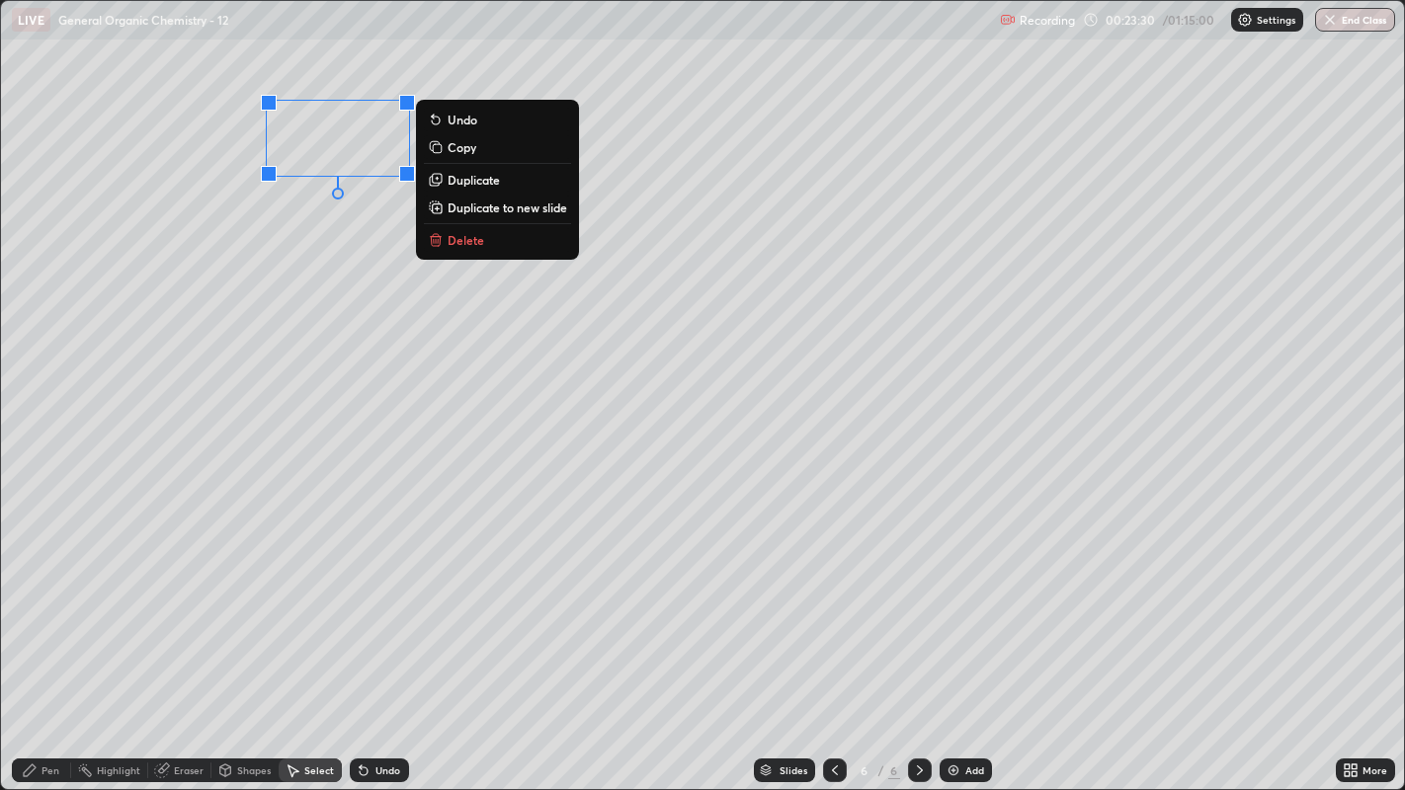 The width and height of the screenshot is (1405, 790). What do you see at coordinates (50, 771) in the screenshot?
I see `div: Pen` at bounding box center [50, 771].